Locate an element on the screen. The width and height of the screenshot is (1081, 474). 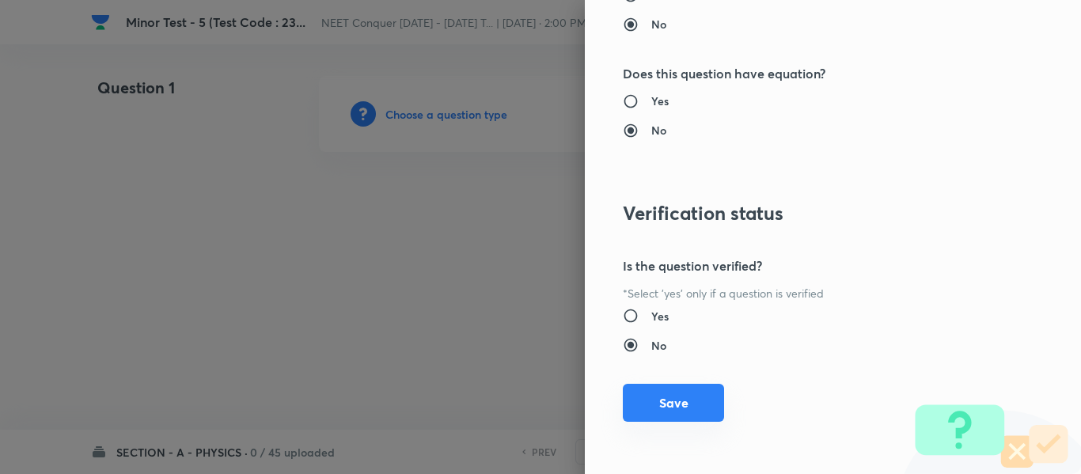
p: *Select 'yes' only if a question is verified is located at coordinates (806, 293).